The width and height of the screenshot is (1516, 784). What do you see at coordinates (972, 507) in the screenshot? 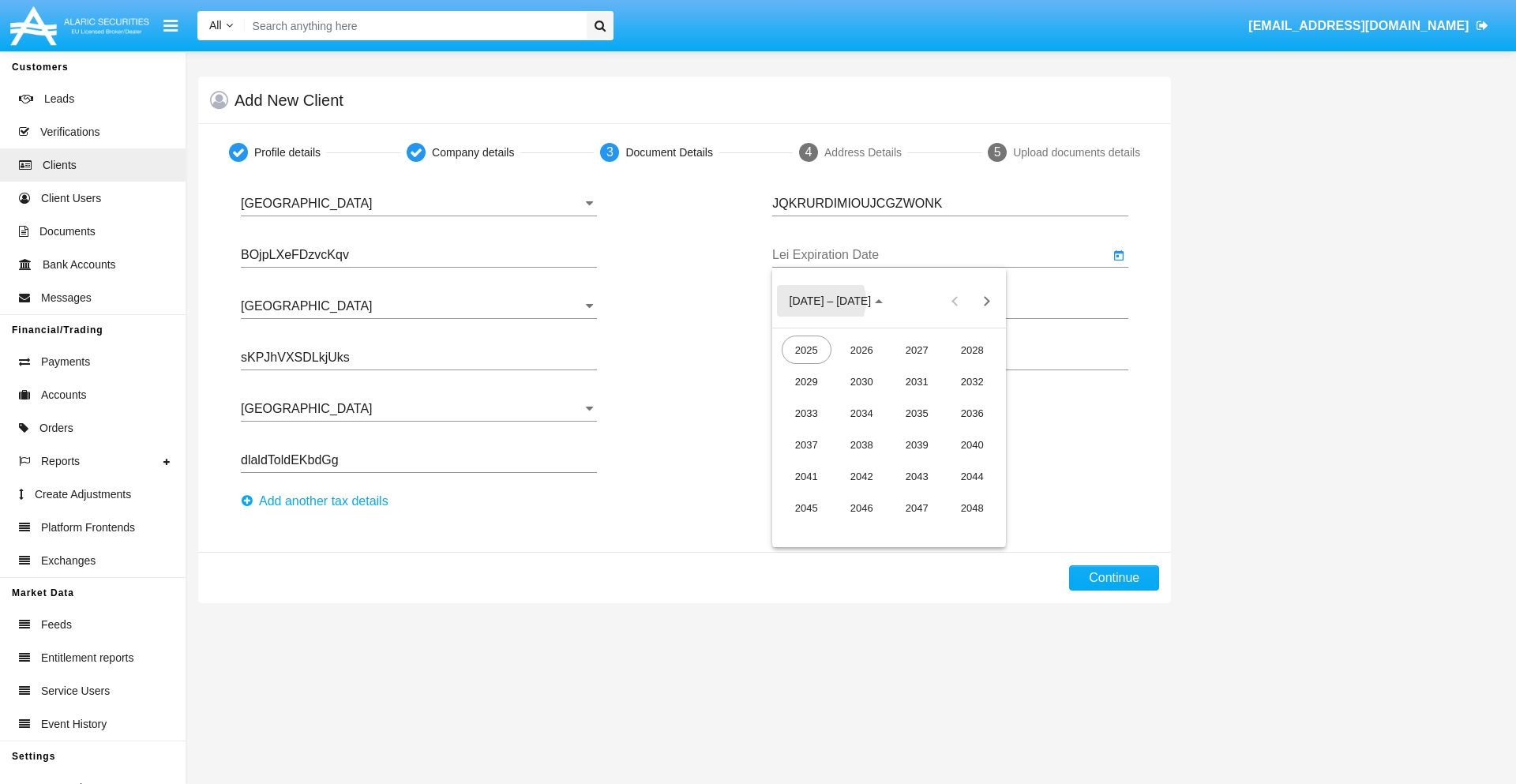
I see `td: 2048` at bounding box center [972, 507].